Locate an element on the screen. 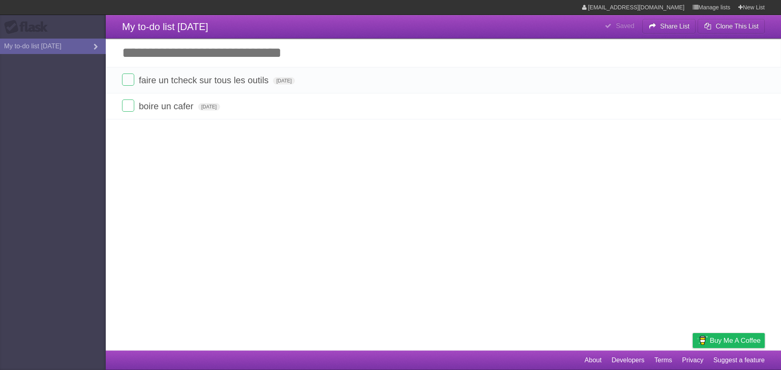 The image size is (781, 370). a: Privacy is located at coordinates (692, 361).